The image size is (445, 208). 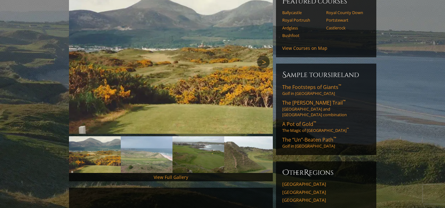 What do you see at coordinates (326, 75) in the screenshot?
I see `h6: Sample ToursIreland` at bounding box center [326, 75].